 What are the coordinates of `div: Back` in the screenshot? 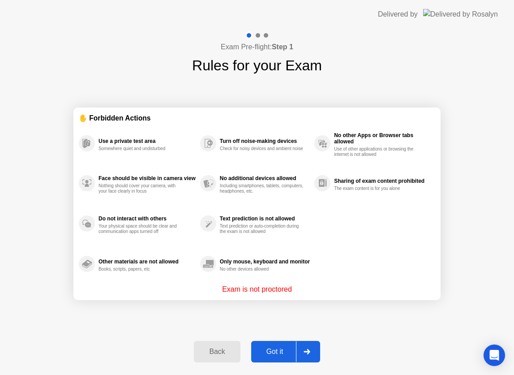 It's located at (217, 351).